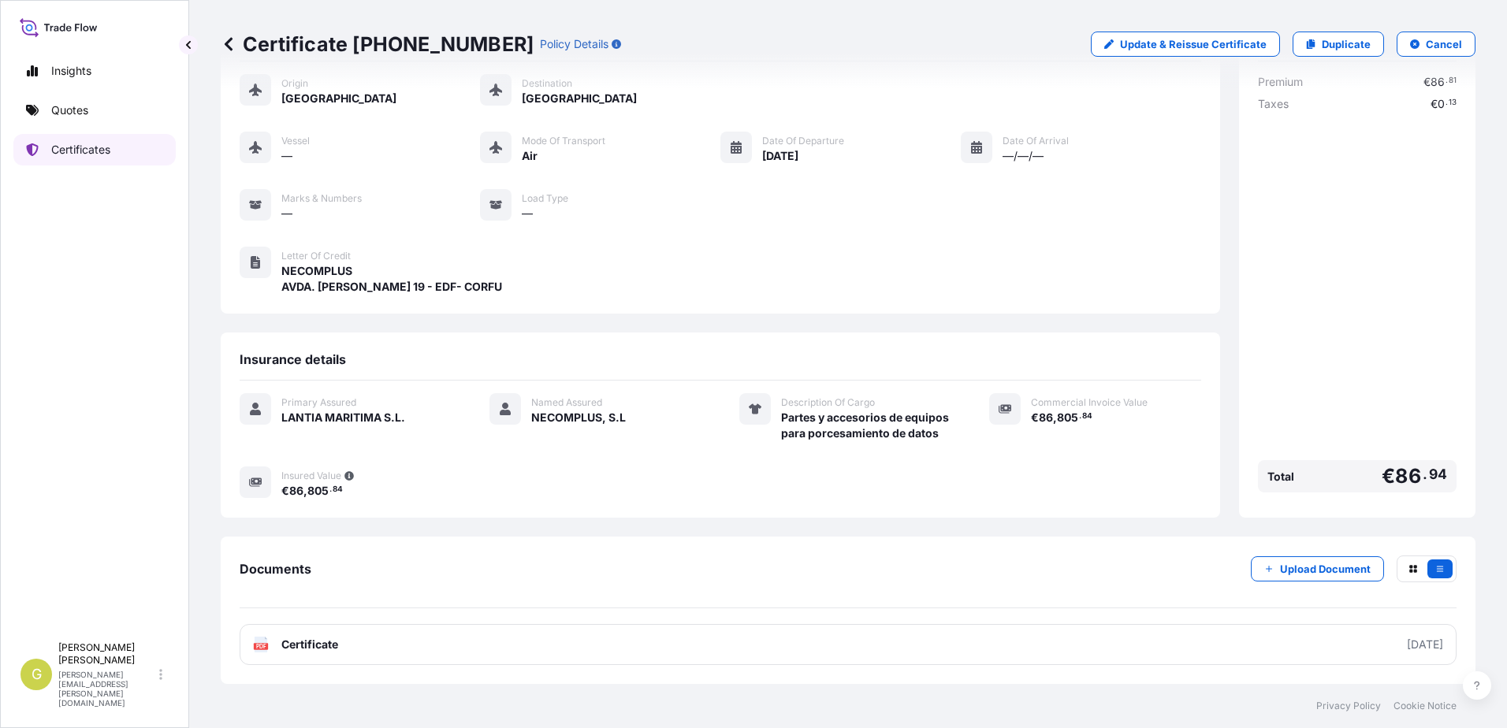 This screenshot has width=1507, height=728. I want to click on span: NECOMPLUS, S.L, so click(579, 418).